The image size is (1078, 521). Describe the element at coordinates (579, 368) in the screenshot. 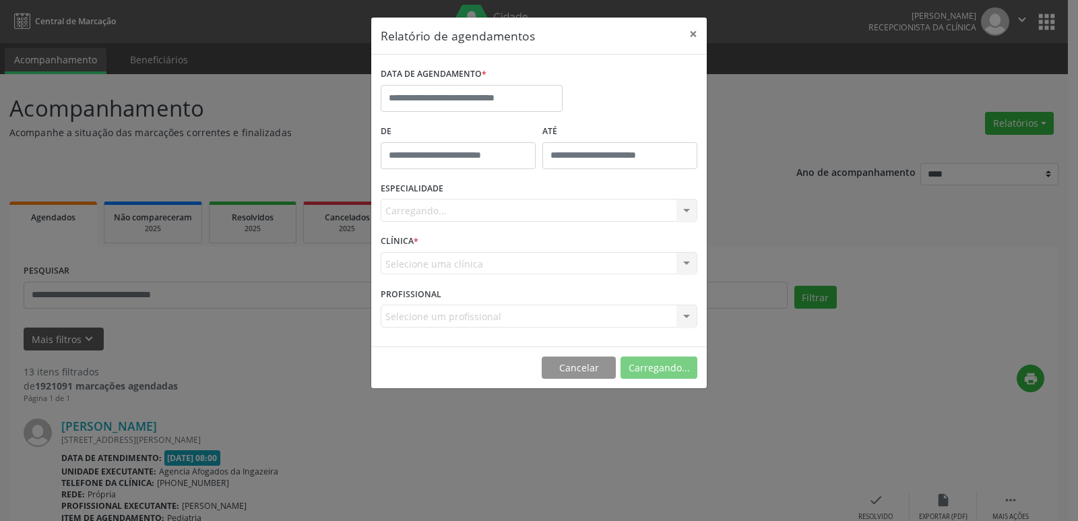

I see `button: Cancelar` at that location.